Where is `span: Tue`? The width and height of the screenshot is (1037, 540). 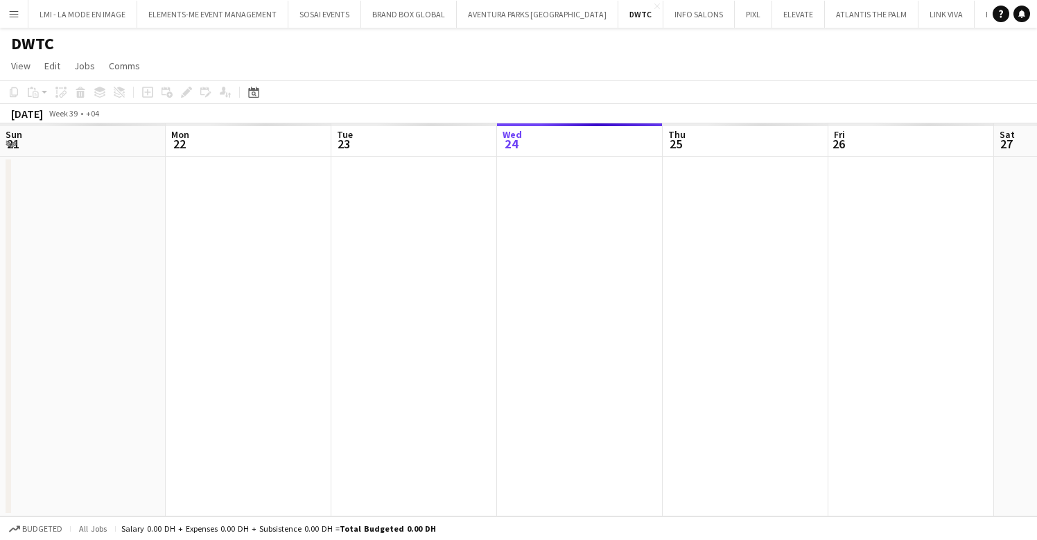 span: Tue is located at coordinates (345, 135).